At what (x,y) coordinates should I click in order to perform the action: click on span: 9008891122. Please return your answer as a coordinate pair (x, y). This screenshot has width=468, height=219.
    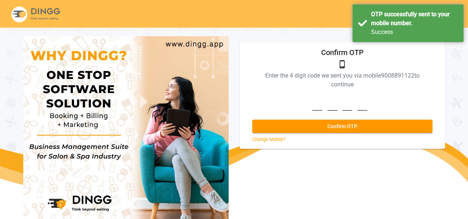
    Looking at the image, I should click on (397, 75).